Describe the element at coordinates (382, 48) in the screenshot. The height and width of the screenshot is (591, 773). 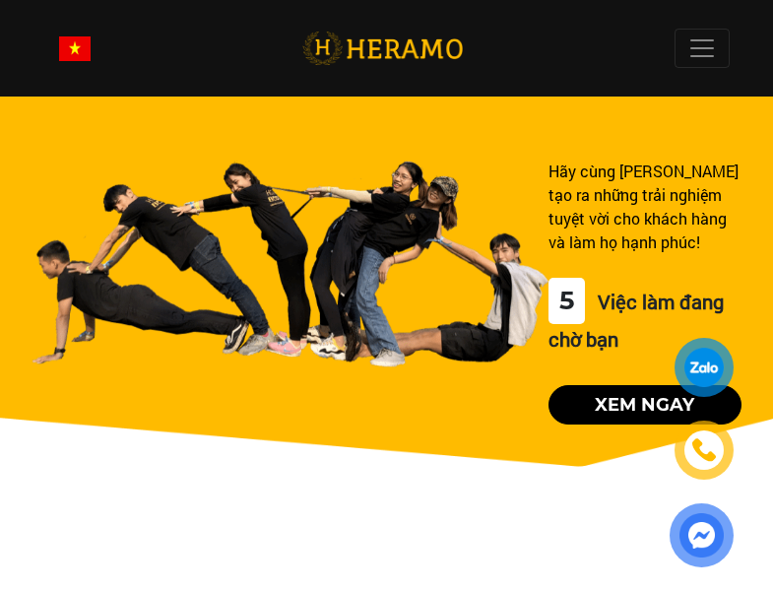
I see `img: logo` at that location.